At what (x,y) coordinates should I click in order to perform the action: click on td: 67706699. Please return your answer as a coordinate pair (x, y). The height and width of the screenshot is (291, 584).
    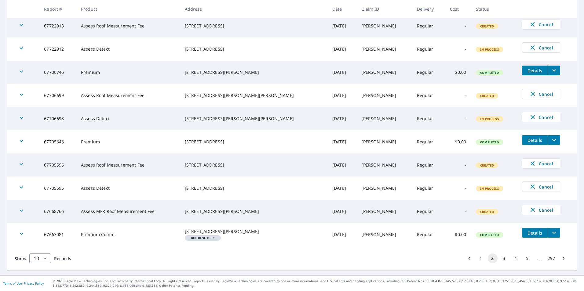
    Looking at the image, I should click on (57, 96).